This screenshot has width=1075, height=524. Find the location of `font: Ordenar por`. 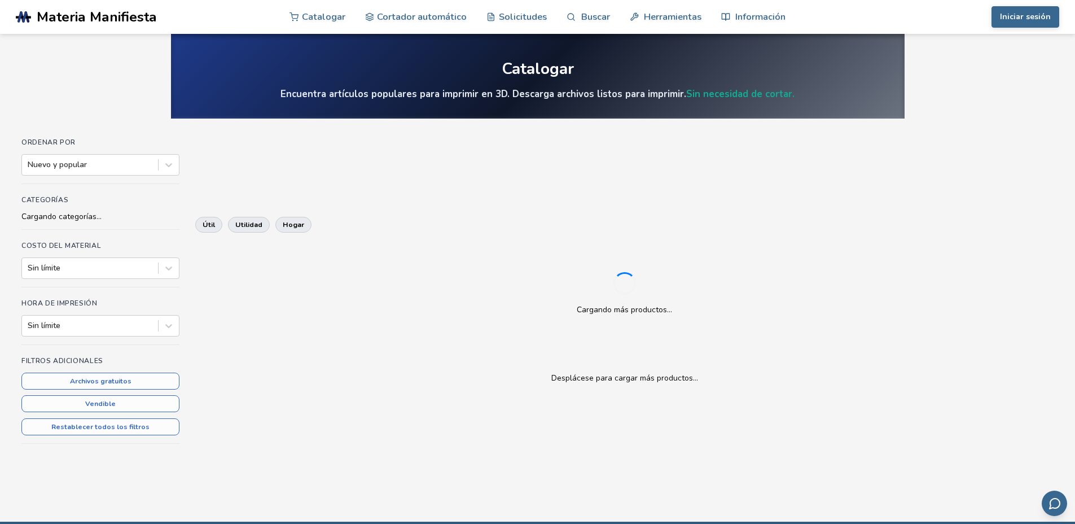

font: Ordenar por is located at coordinates (49, 142).